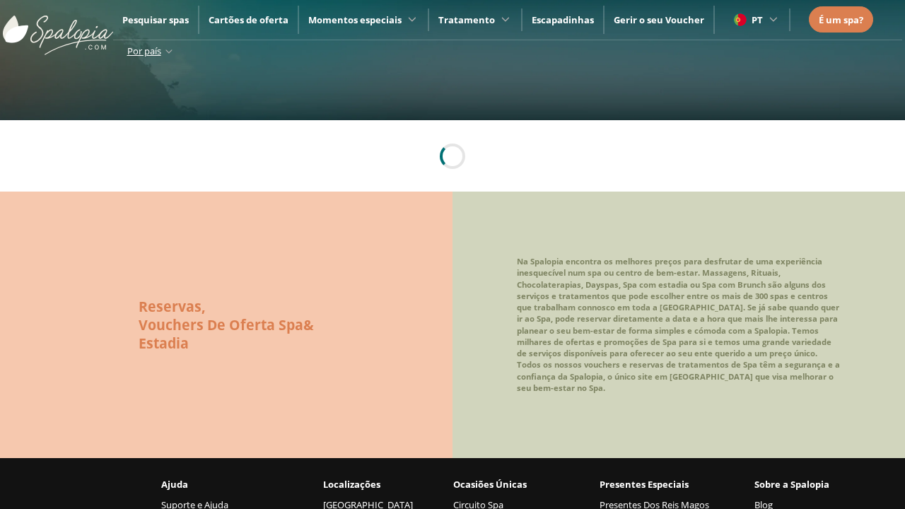  I want to click on span: Sobre a Spalopia, so click(792, 484).